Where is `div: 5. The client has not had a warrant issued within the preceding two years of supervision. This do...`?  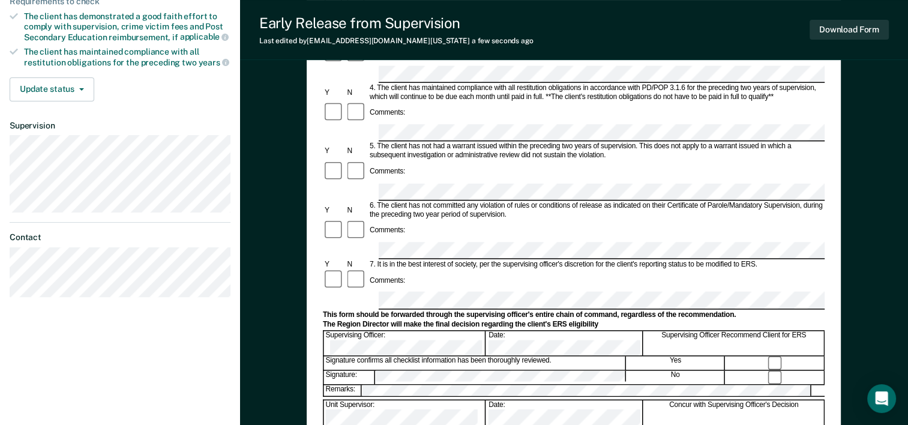
div: 5. The client has not had a warrant issued within the preceding two years of supervision. This do... is located at coordinates (596, 151).